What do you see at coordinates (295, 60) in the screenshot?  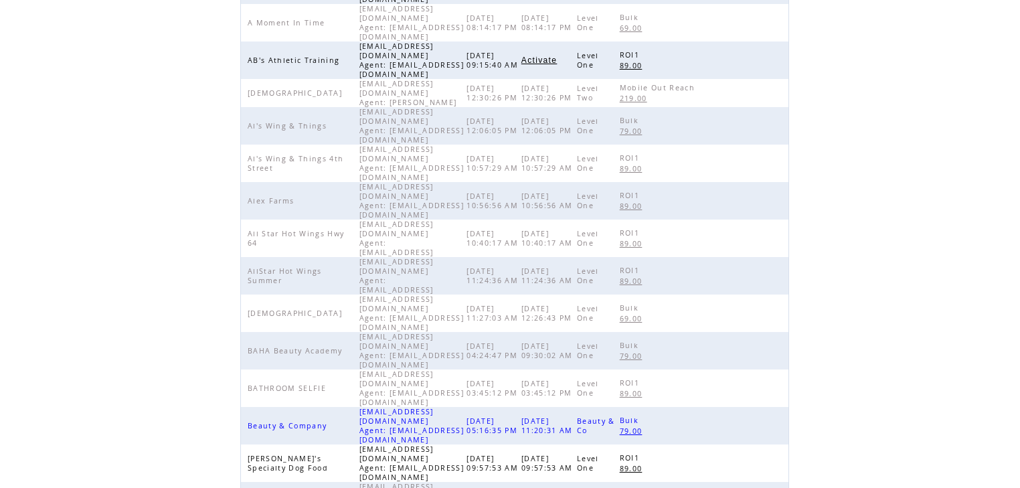 I see `span: AB's Athletic Training` at bounding box center [295, 60].